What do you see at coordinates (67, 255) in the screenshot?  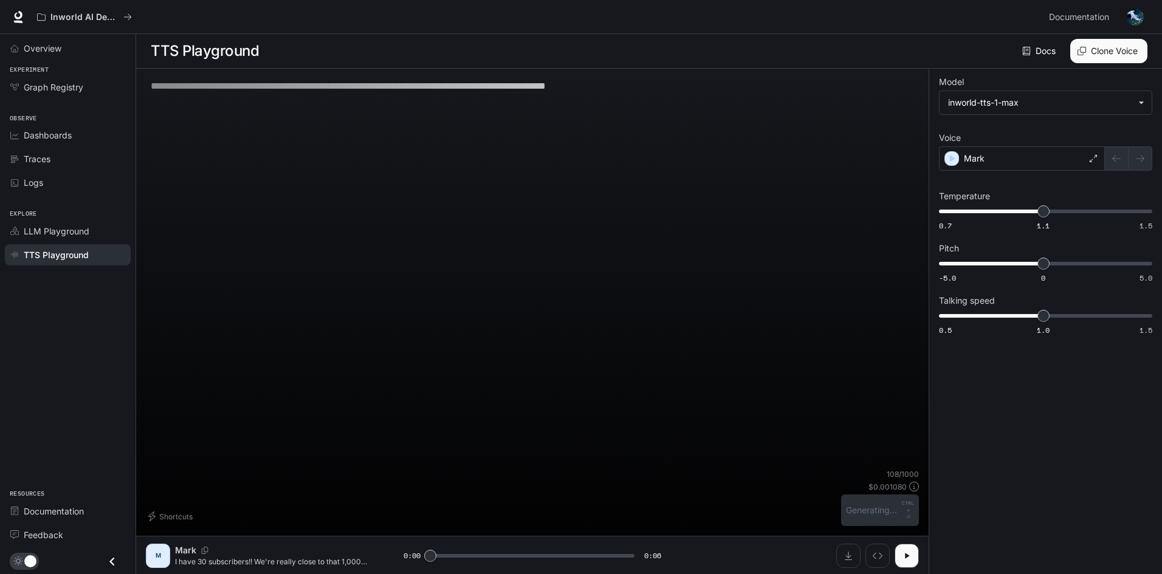 I see `a: TTS Playground` at bounding box center [67, 255].